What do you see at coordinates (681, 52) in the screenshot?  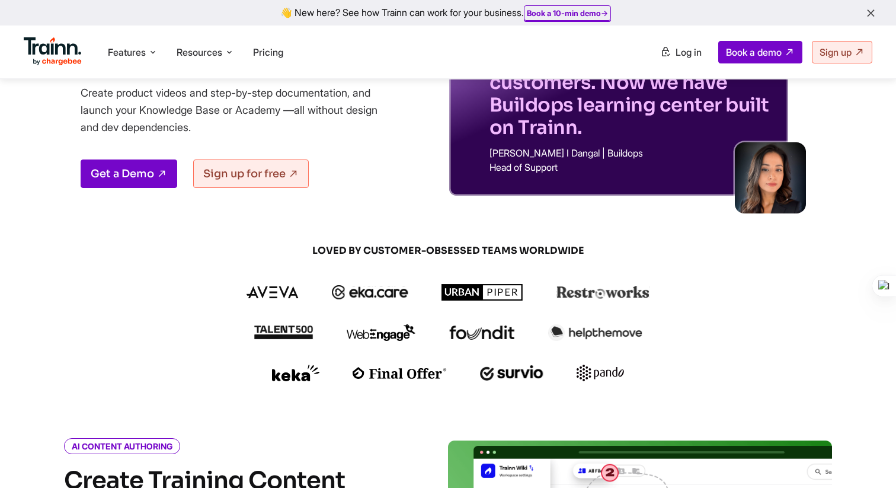 I see `a: Log in` at bounding box center [681, 52].